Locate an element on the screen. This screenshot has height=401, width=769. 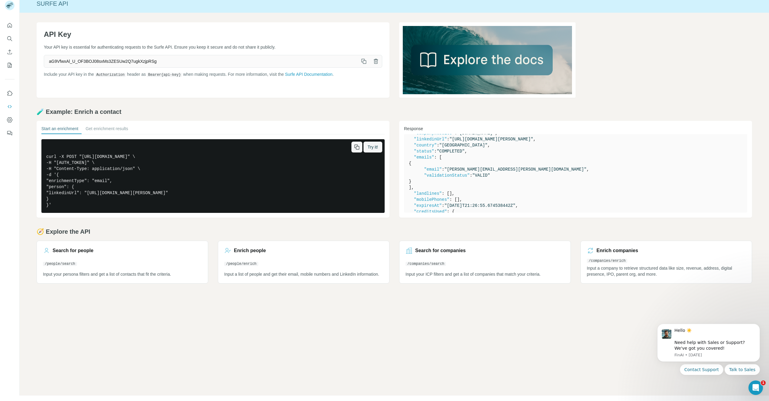
a: Search for companies/companies/searchInput your ICP filters and get a list of companies that matc... is located at coordinates (485, 262).